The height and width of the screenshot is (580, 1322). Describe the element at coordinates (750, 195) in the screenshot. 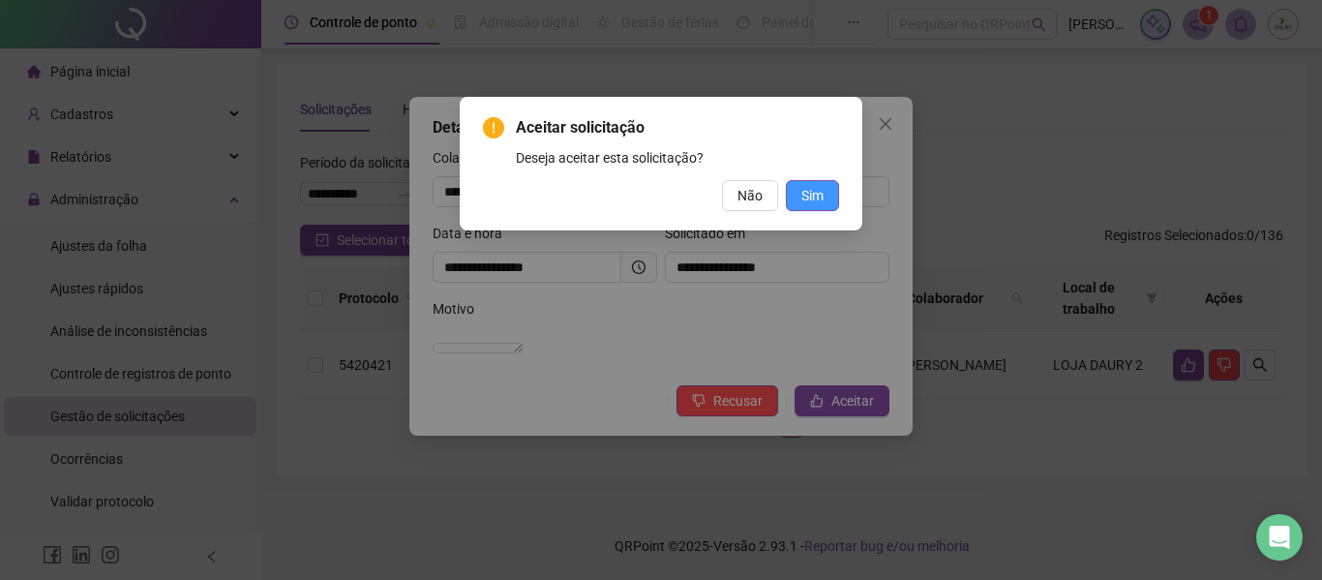

I see `button: Não` at that location.